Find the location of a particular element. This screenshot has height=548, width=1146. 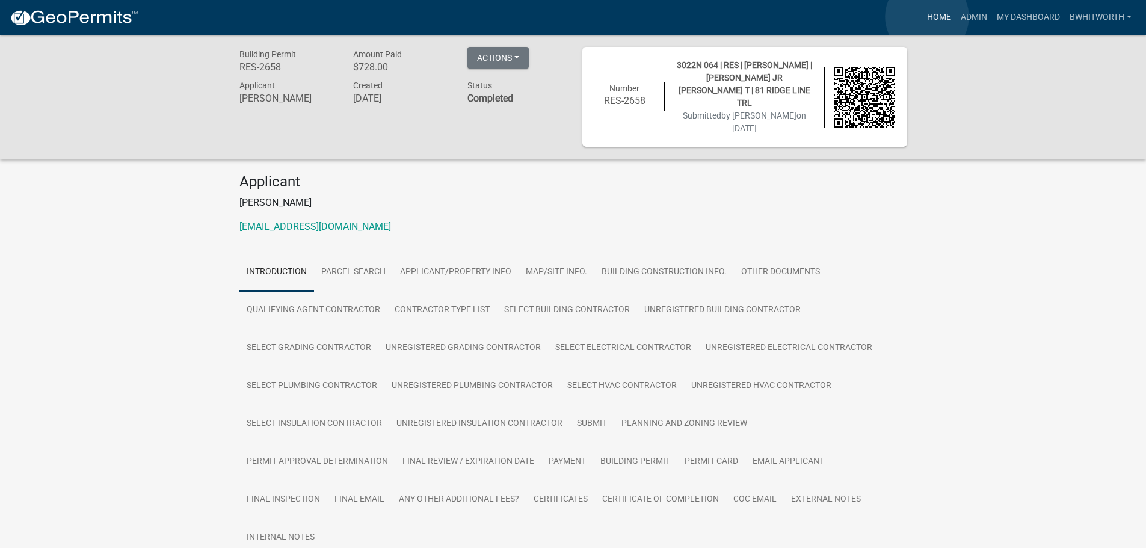

strong: Completed is located at coordinates (490, 98).